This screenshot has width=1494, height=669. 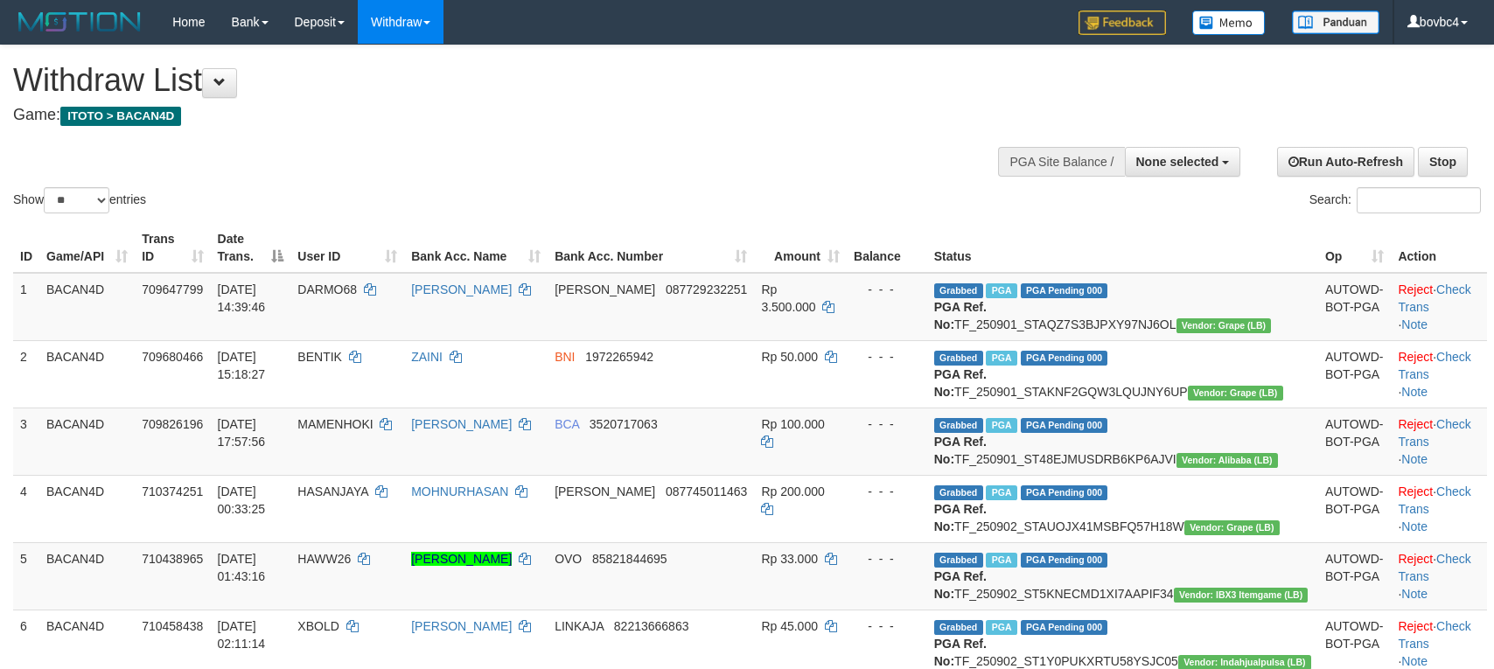 I want to click on span: 709647799, so click(x=172, y=289).